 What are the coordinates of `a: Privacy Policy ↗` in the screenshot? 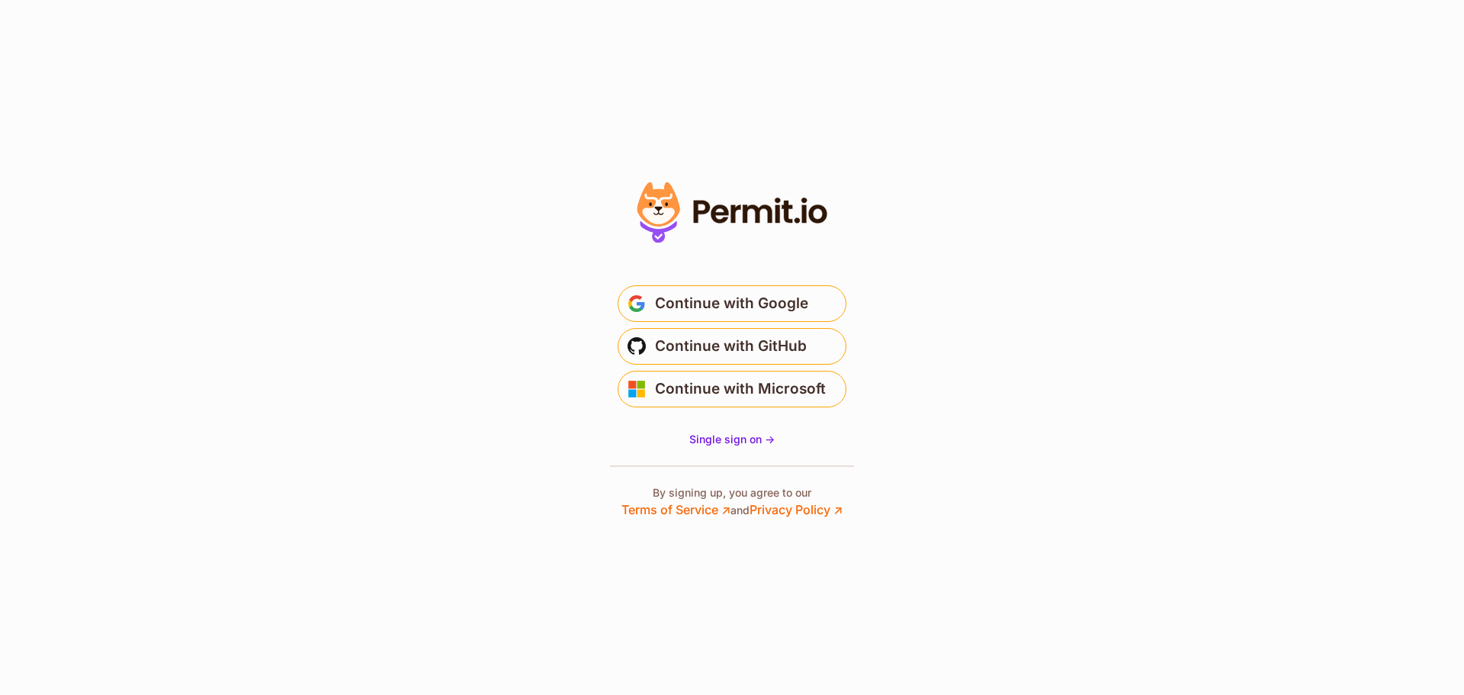 It's located at (796, 509).